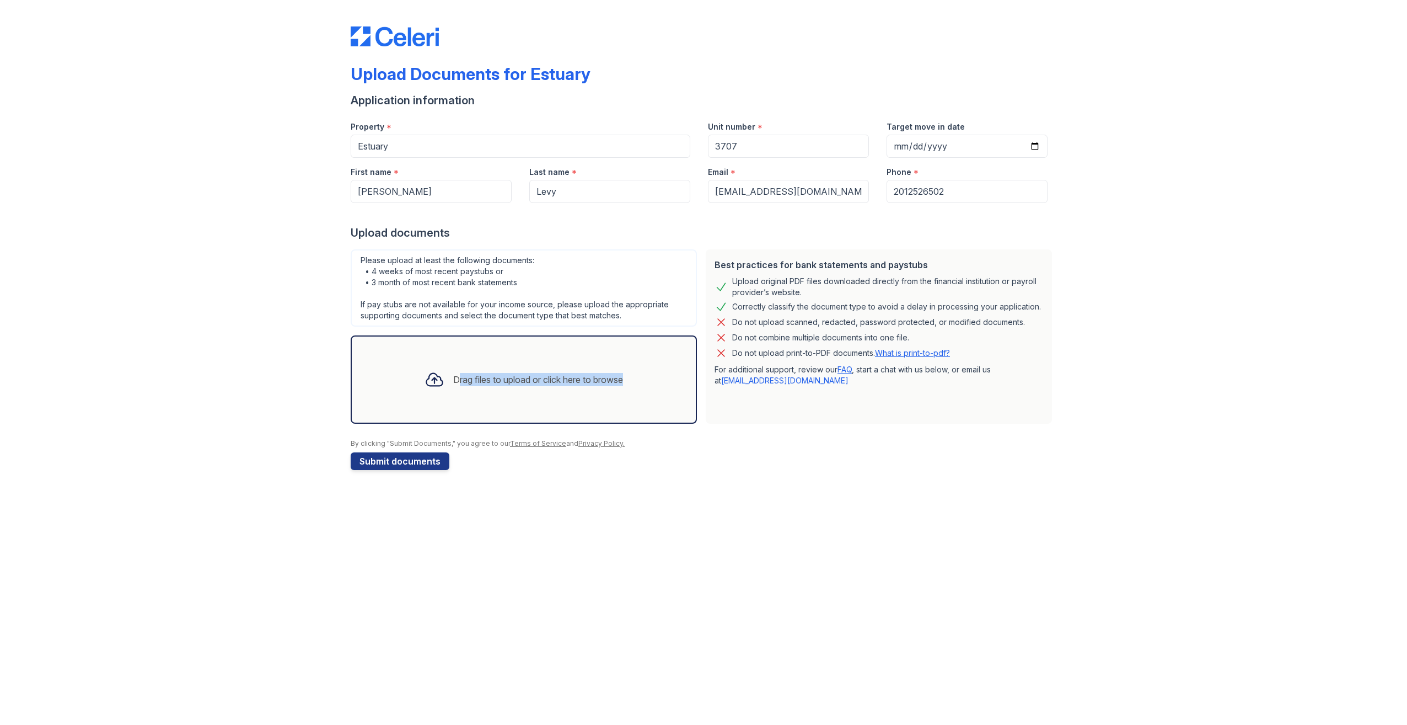 The image size is (1407, 725). I want to click on button: Submit documents, so click(400, 461).